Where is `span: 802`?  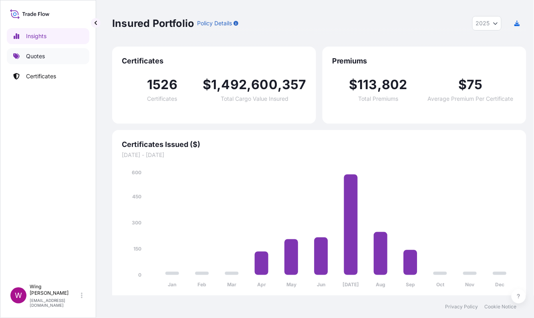
span: 802 is located at coordinates (395, 85).